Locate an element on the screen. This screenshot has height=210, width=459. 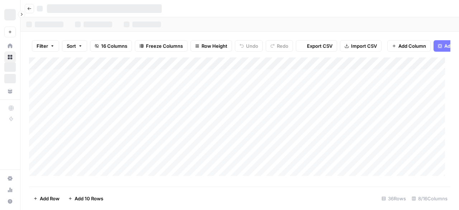
button: Sort is located at coordinates (75, 46).